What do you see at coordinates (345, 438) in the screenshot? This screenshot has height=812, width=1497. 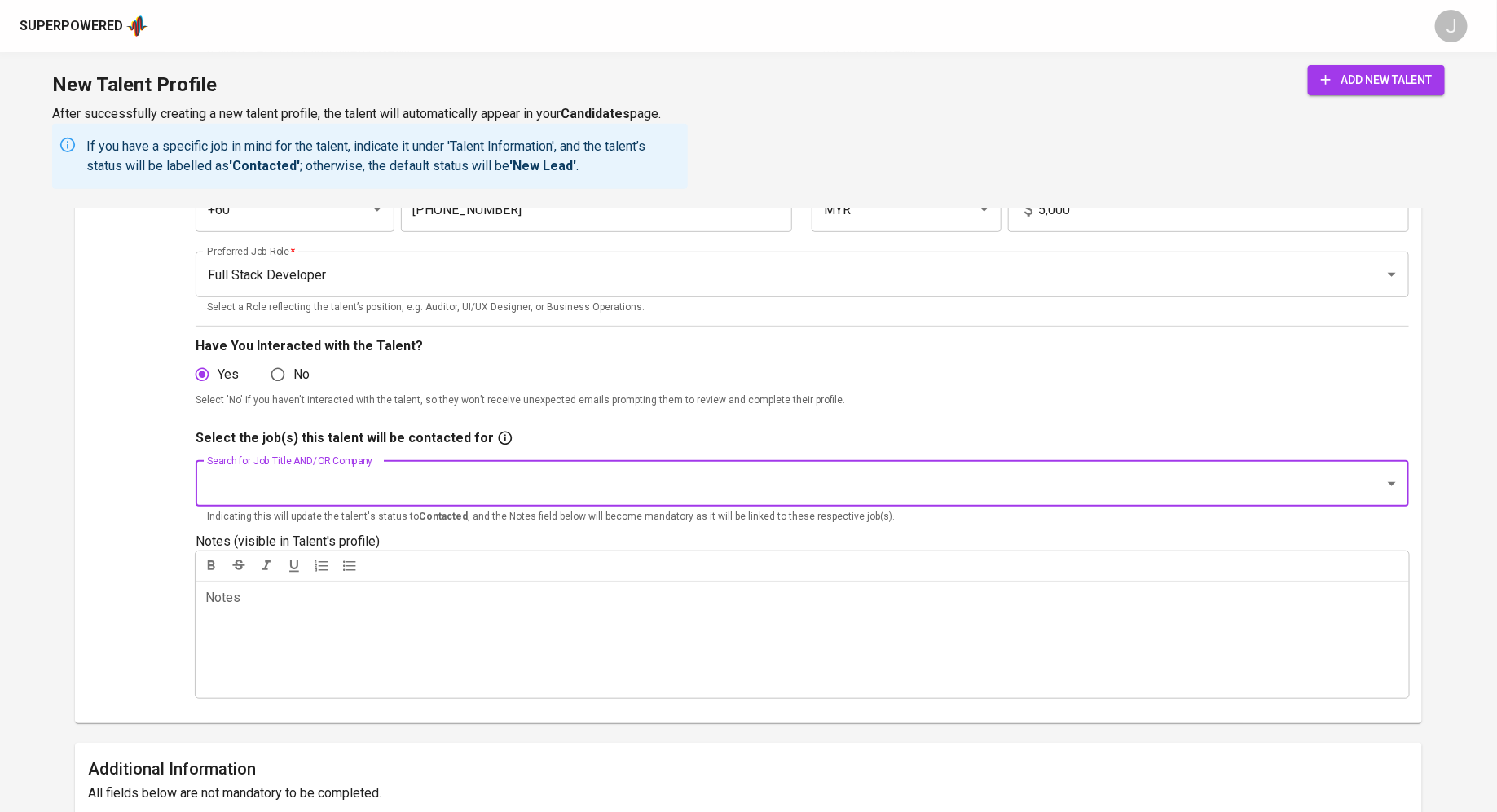 I see `p: Select the job(s) this talent will be contacted for` at bounding box center [345, 438].